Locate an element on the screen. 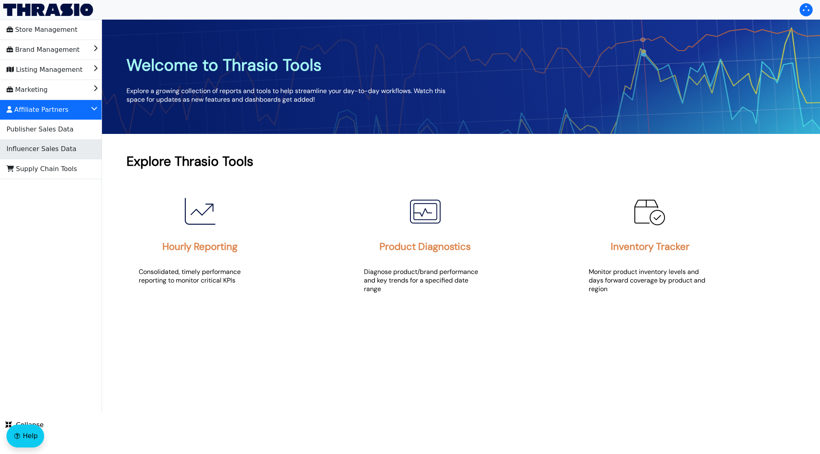 Image resolution: width=820 pixels, height=454 pixels. img: Thrasio Logo is located at coordinates (48, 10).